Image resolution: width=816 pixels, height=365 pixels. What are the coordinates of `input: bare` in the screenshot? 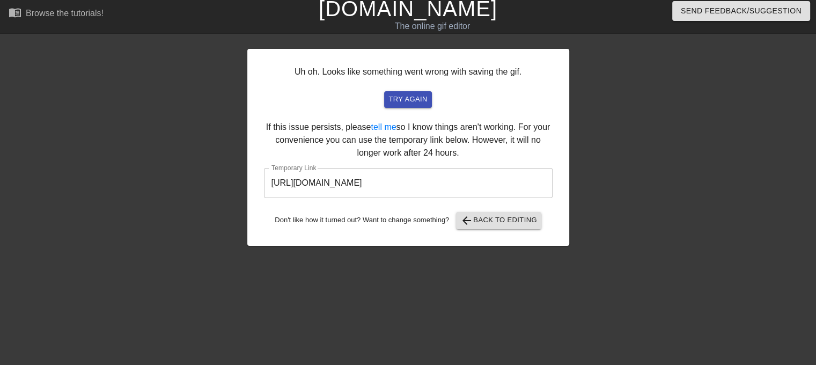 It's located at (408, 183).